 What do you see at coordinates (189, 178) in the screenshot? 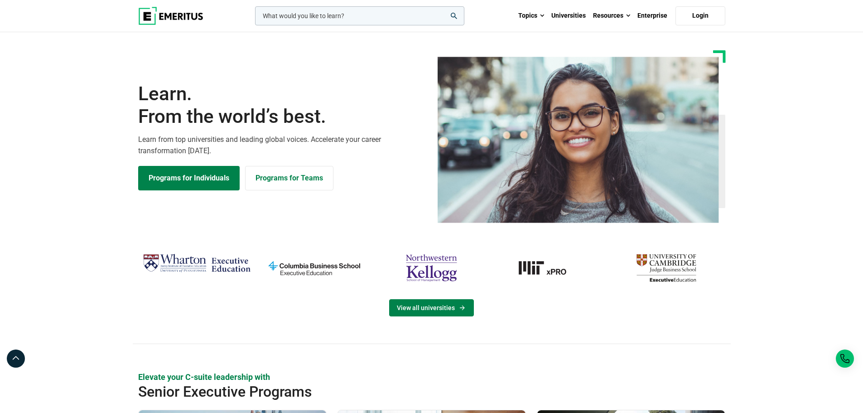
I see `a: Explore Programs` at bounding box center [189, 178].